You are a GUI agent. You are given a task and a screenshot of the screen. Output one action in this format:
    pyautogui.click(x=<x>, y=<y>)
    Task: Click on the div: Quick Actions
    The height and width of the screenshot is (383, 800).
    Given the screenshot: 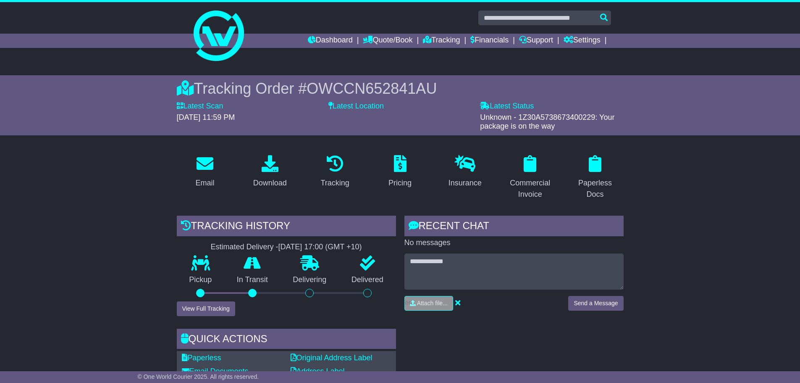 What is the action you would take?
    pyautogui.click(x=286, y=340)
    